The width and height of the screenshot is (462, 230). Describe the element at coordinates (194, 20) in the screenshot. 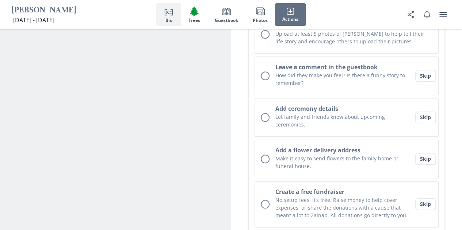

I see `span: Trees` at that location.